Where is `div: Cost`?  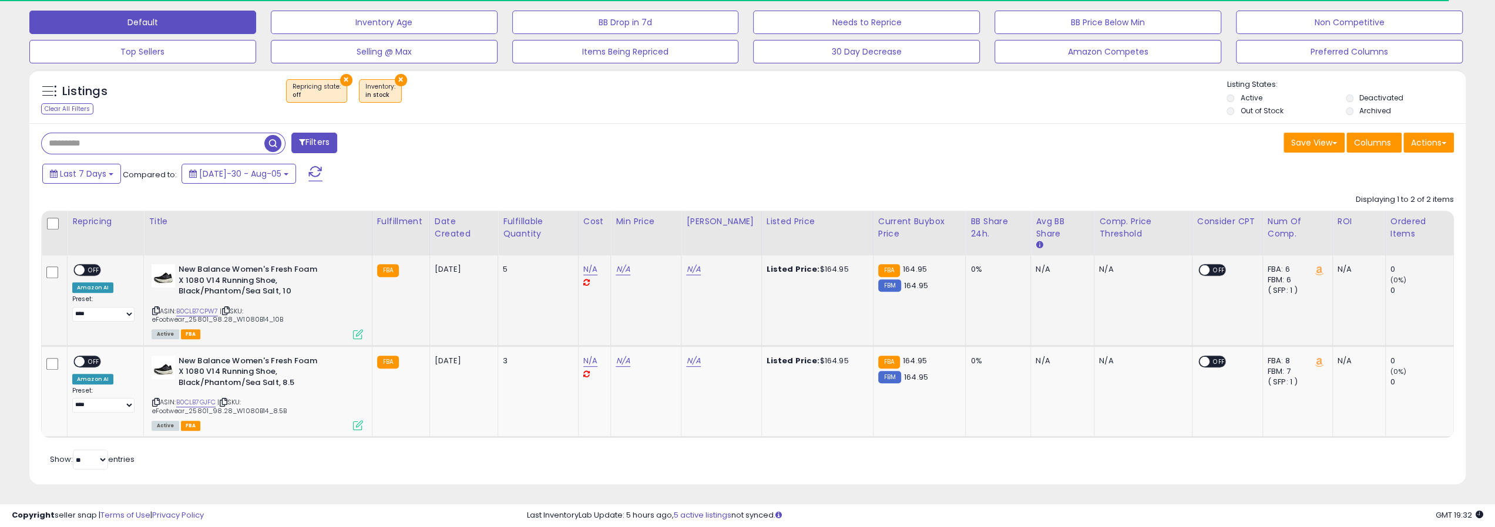
div: Cost is located at coordinates (594, 221).